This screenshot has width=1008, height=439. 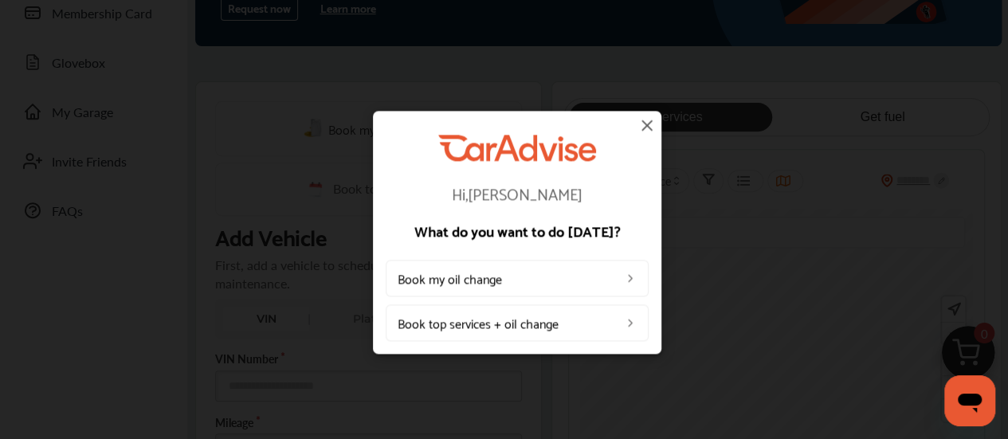 I want to click on img: close-icon.a004319c.svg, so click(x=647, y=125).